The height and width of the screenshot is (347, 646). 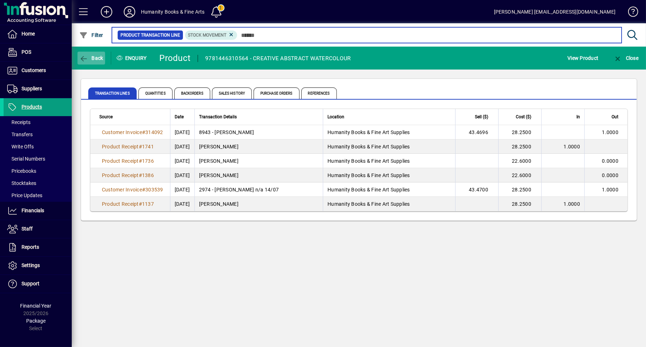 I want to click on button: Close, so click(x=625, y=58).